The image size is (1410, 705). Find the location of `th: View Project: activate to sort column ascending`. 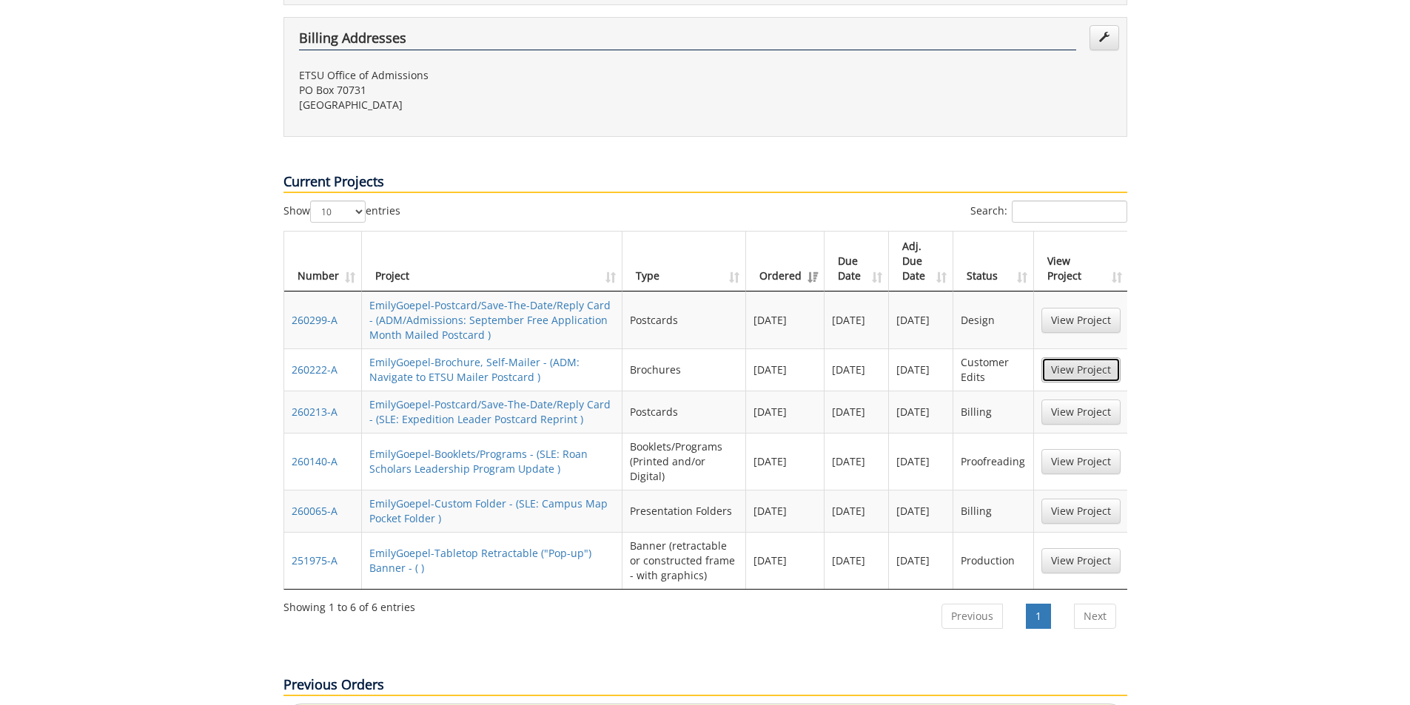

th: View Project: activate to sort column ascending is located at coordinates (1080, 261).